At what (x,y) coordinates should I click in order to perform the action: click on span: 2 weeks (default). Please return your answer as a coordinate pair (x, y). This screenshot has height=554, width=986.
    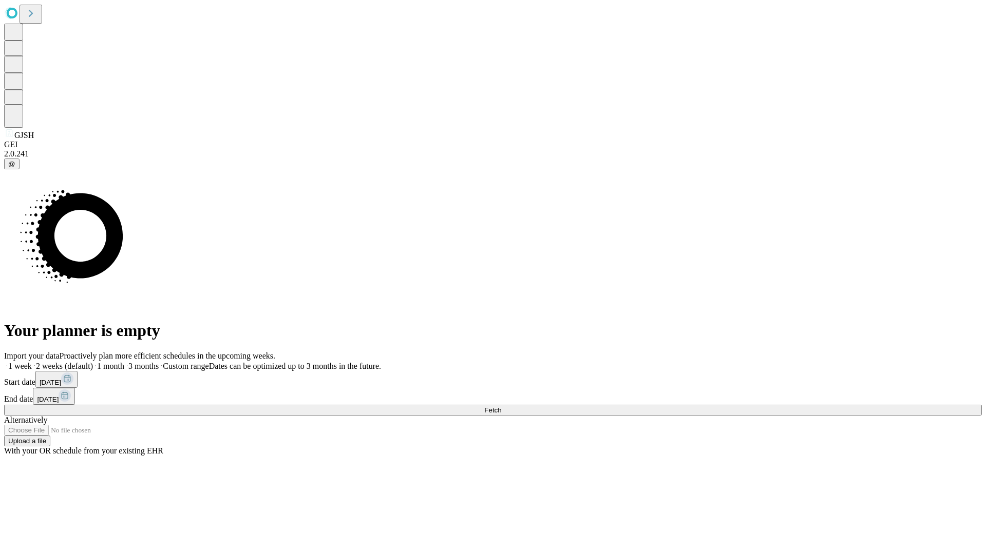
    Looking at the image, I should click on (64, 366).